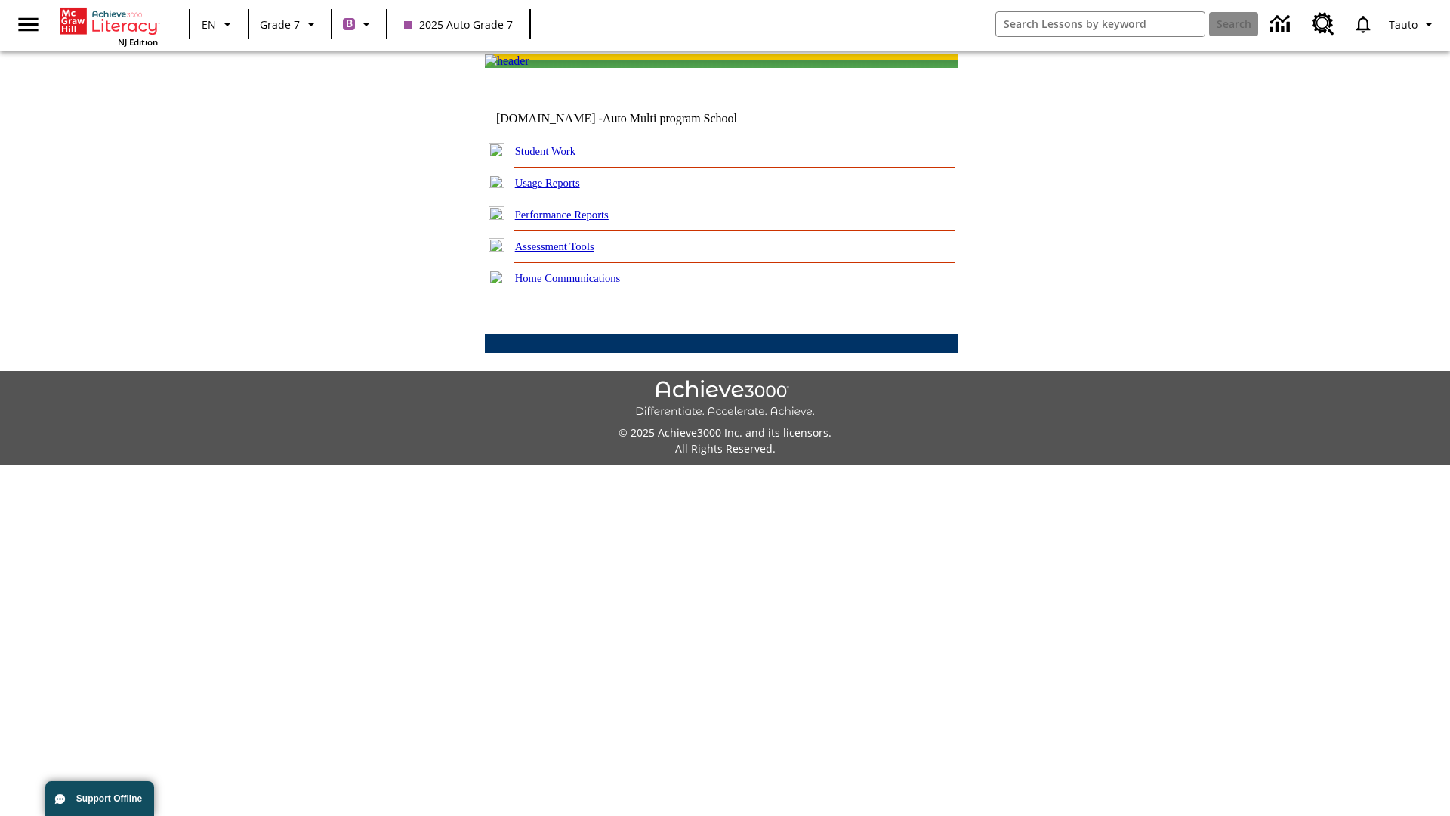 The image size is (1450, 816). What do you see at coordinates (1100, 24) in the screenshot?
I see `input: search field` at bounding box center [1100, 24].